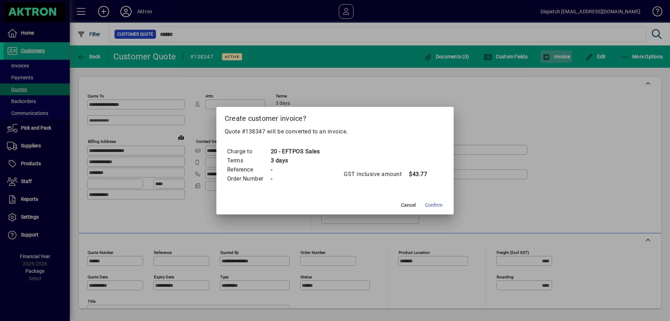 This screenshot has height=321, width=670. Describe the element at coordinates (408, 205) in the screenshot. I see `span: Cancel` at that location.